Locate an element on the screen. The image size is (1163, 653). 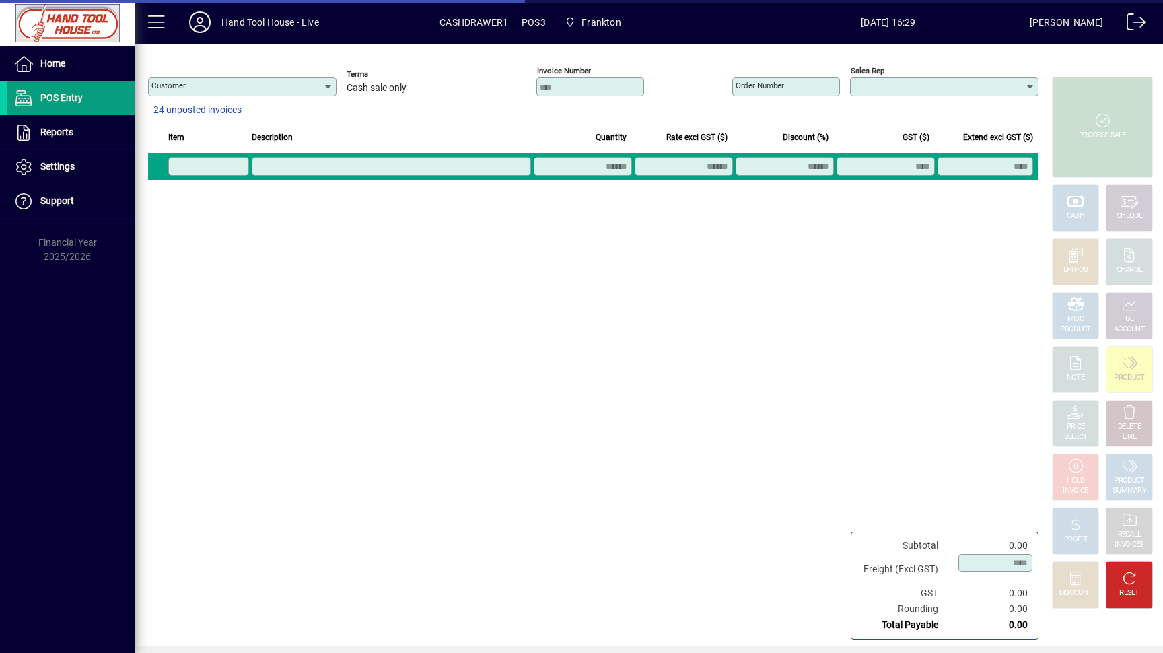
div: EFTPOS is located at coordinates (1075, 270).